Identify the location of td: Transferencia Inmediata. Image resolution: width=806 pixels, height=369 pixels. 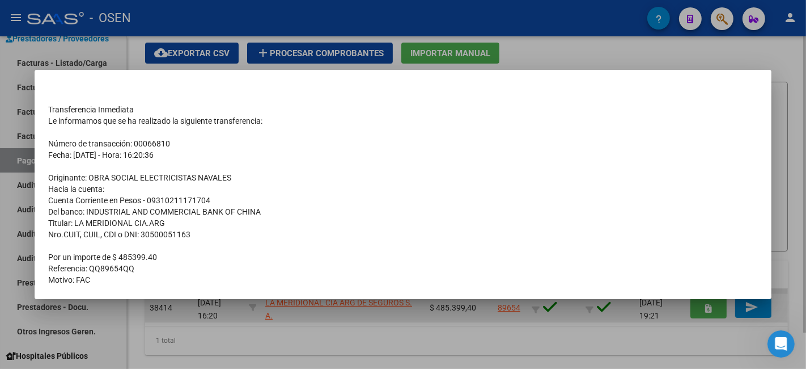
(403, 109).